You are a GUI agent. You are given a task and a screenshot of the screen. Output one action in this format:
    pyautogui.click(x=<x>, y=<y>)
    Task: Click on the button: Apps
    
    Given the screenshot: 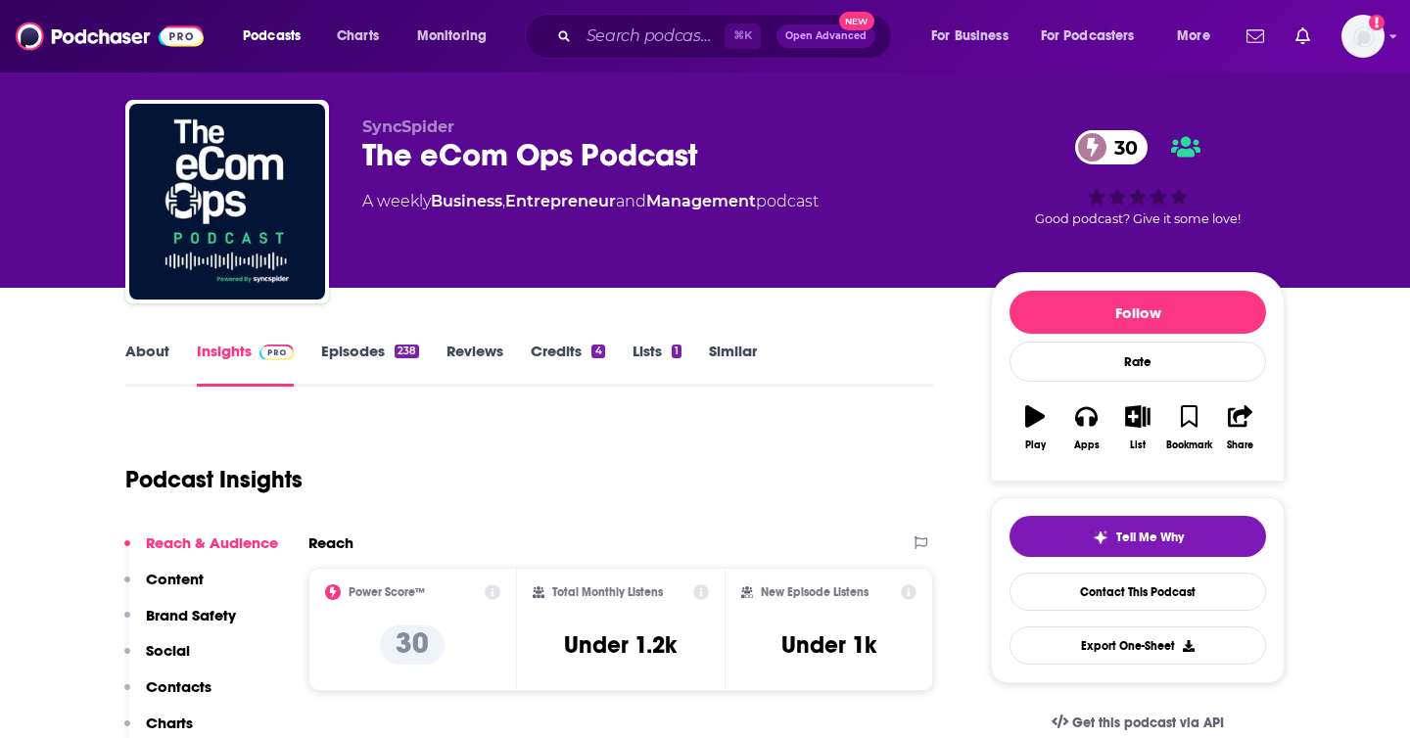 What is the action you would take?
    pyautogui.click(x=1086, y=428)
    